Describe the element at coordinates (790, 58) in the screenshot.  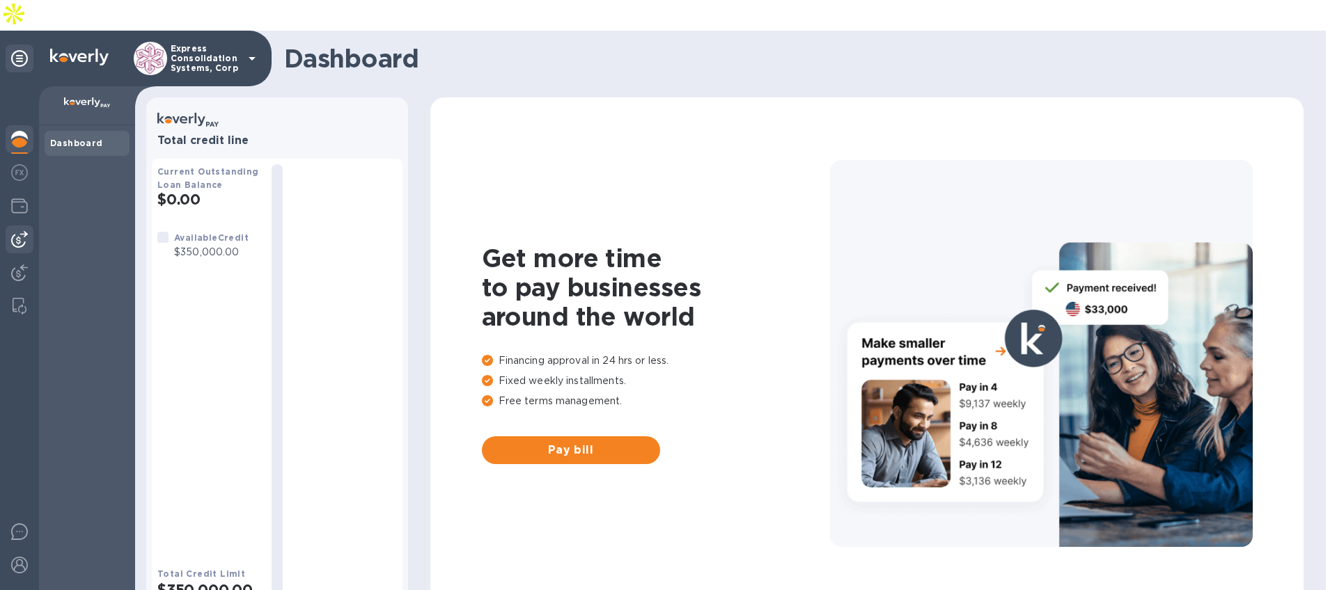
I see `h1: Dashboard` at that location.